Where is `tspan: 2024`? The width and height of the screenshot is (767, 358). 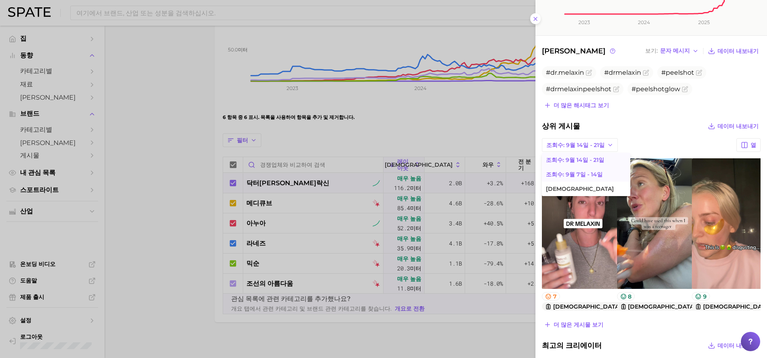 tspan: 2024 is located at coordinates (644, 22).